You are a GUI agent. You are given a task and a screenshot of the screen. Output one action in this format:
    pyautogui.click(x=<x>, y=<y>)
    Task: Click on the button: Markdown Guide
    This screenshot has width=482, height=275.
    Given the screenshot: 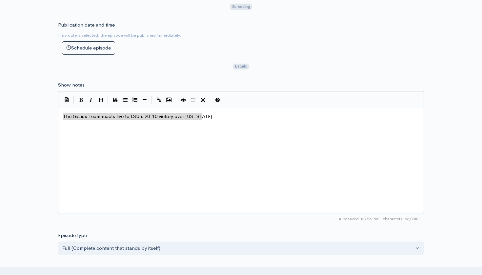 What is the action you would take?
    pyautogui.click(x=217, y=100)
    